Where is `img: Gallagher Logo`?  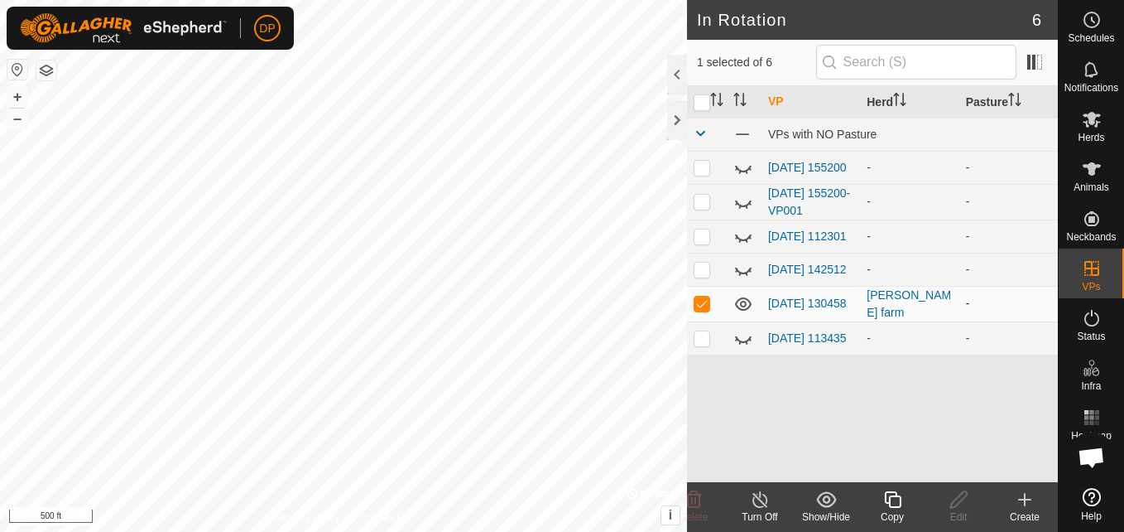 img: Gallagher Logo is located at coordinates (123, 28).